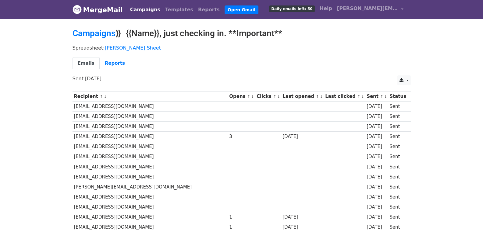 Image resolution: width=483 pixels, height=235 pixels. Describe the element at coordinates (268, 97) in the screenshot. I see `th: Clicks` at that location.